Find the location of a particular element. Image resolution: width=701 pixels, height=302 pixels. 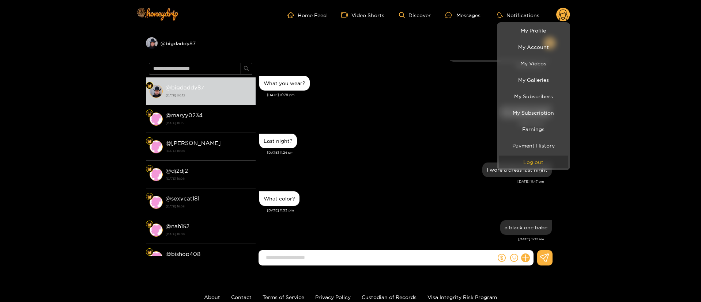

button: Log out is located at coordinates (533, 162).